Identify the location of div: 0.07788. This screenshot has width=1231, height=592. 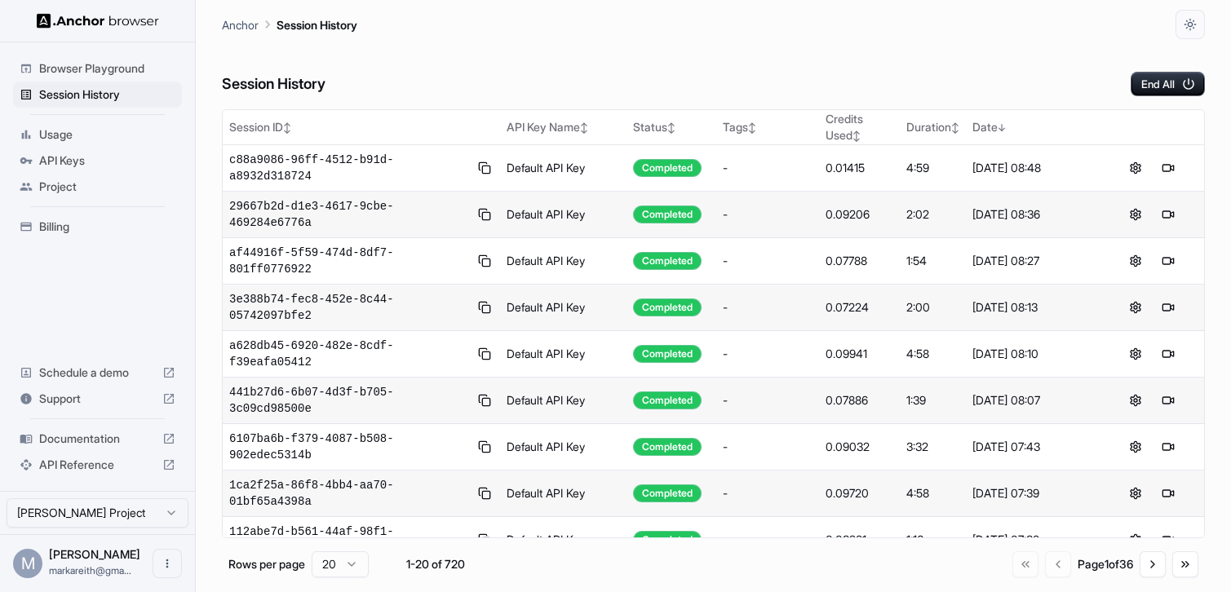
(859, 261).